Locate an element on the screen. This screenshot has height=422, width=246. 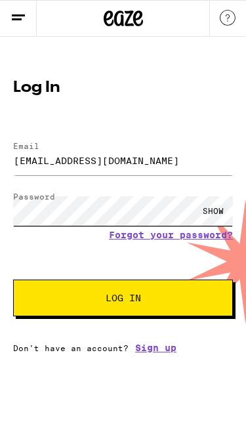
div: Don't have an account? is located at coordinates (123, 348).